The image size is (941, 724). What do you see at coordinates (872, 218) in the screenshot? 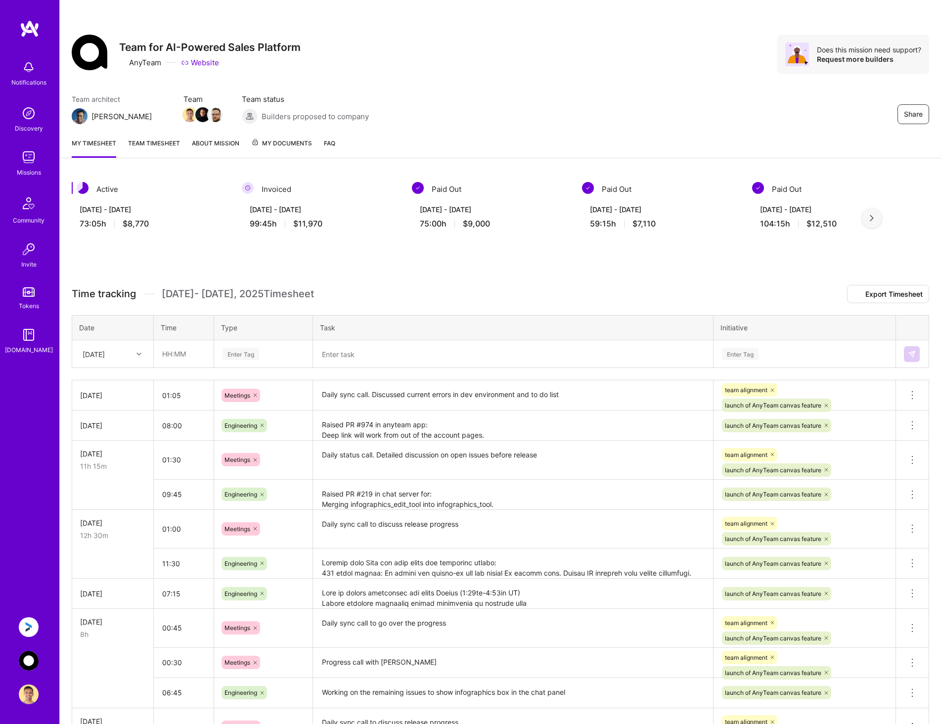
I see `img: right` at bounding box center [872, 218].